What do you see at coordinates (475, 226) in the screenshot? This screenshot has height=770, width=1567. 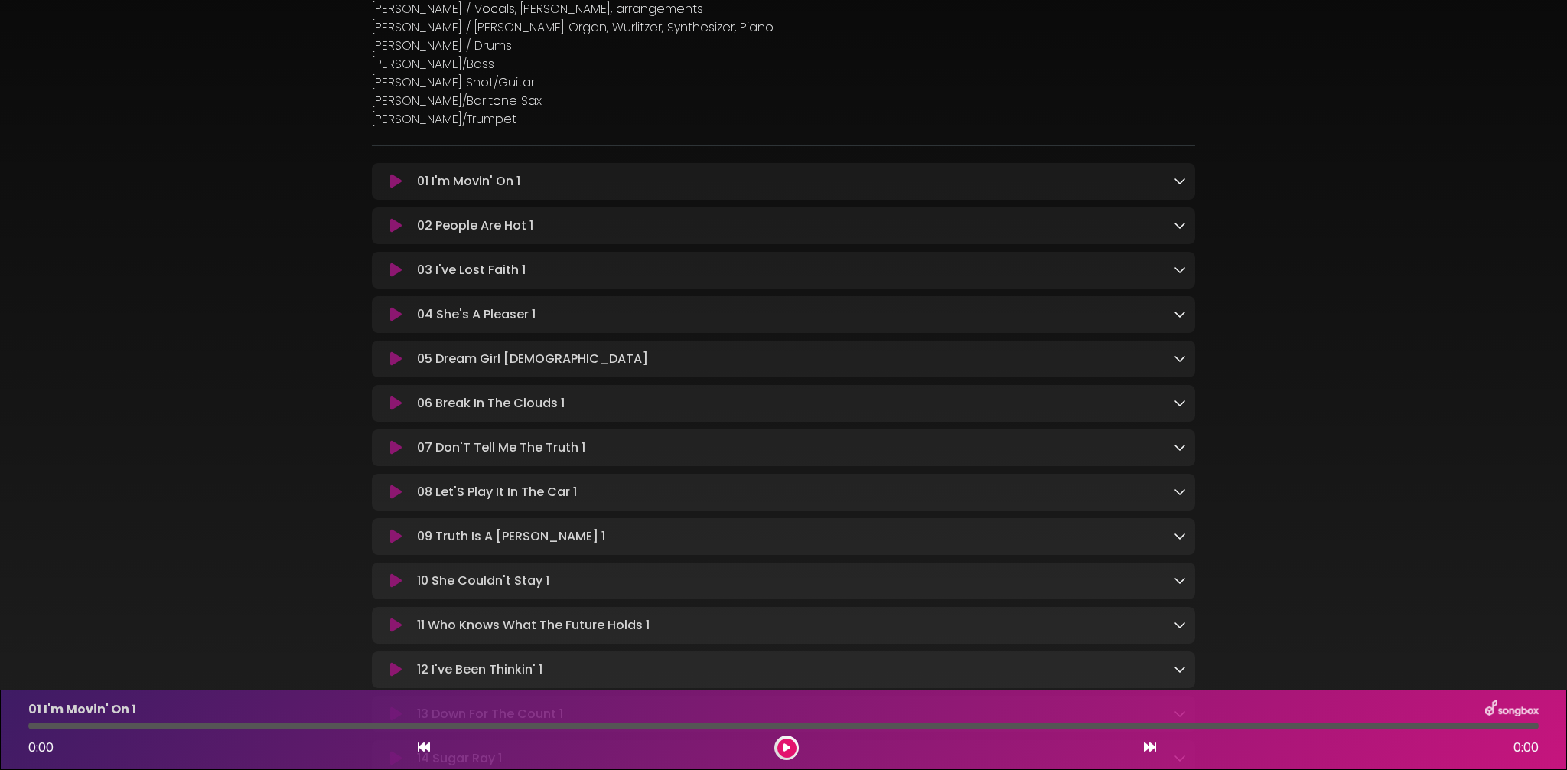 I see `p: 02 People Are Hot 1` at bounding box center [475, 226].